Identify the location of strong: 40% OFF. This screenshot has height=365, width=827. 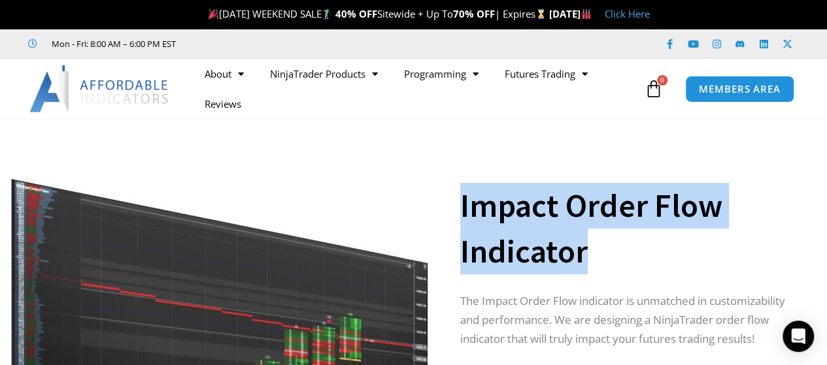
(356, 14).